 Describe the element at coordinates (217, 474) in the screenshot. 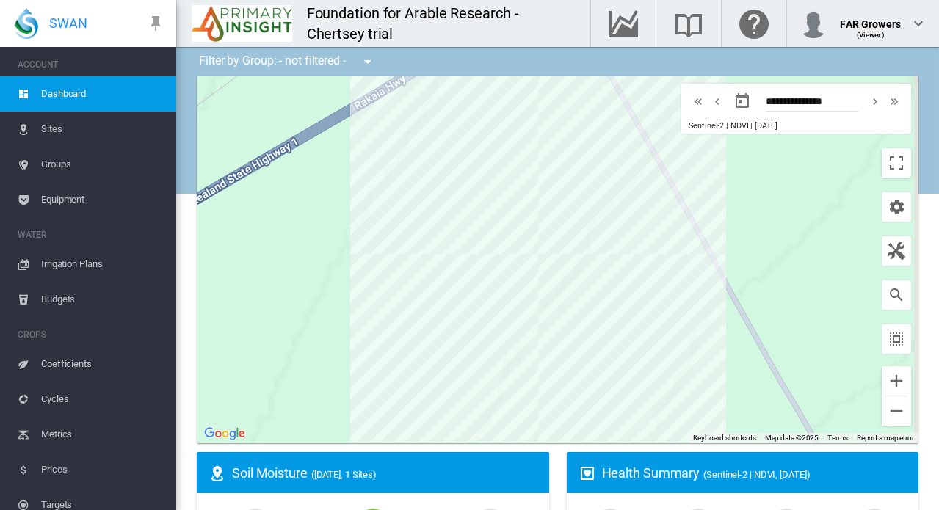

I see `md-icon: icon-map-marker-radius` at that location.